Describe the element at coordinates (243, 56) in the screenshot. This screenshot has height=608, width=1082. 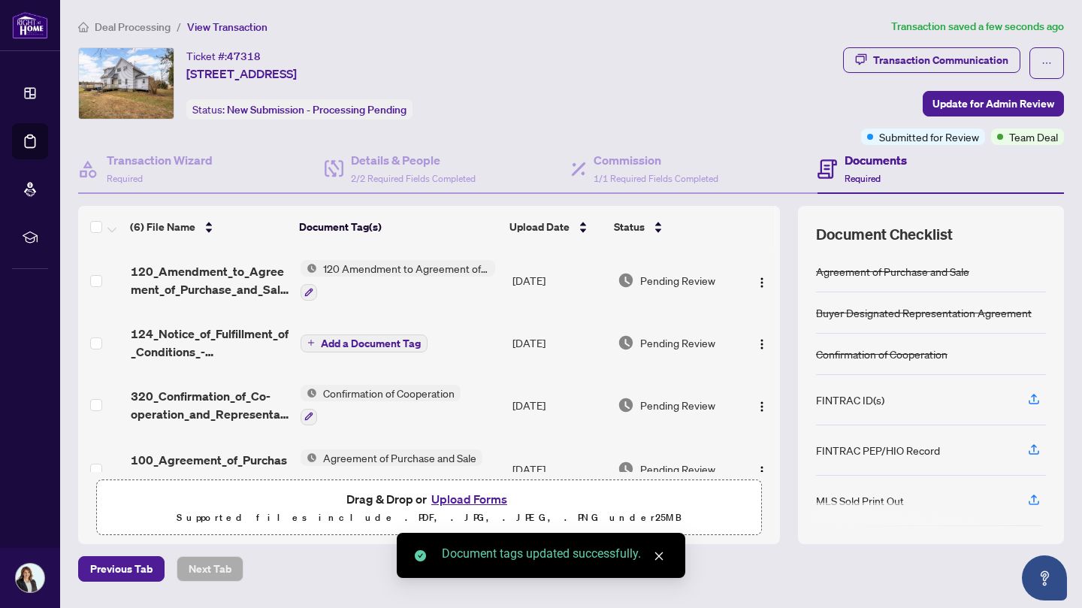
I see `span: 47318` at that location.